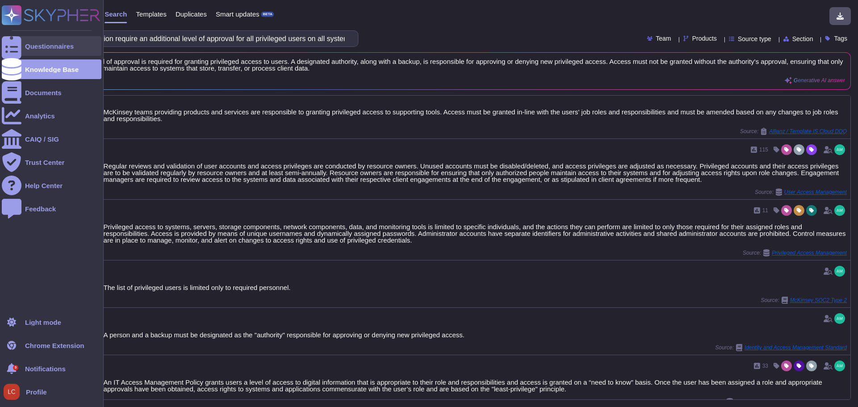 The height and width of the screenshot is (407, 858). I want to click on a: Documents, so click(51, 93).